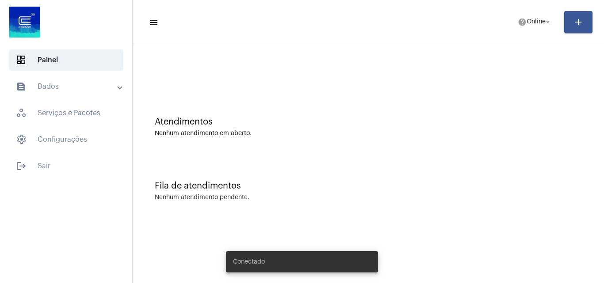 This screenshot has width=604, height=283. I want to click on span: Sair, so click(66, 166).